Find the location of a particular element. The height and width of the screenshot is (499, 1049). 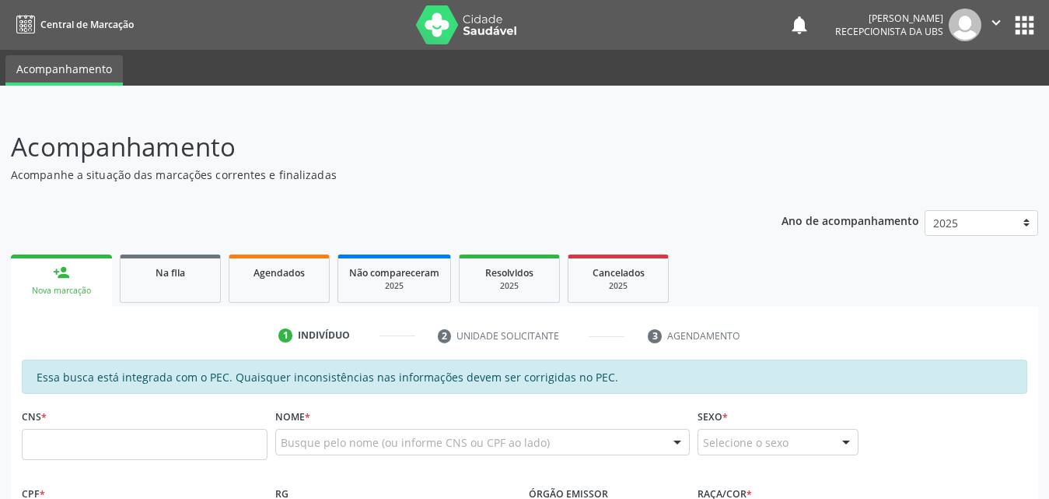

div: Indivíduo is located at coordinates (324, 335).